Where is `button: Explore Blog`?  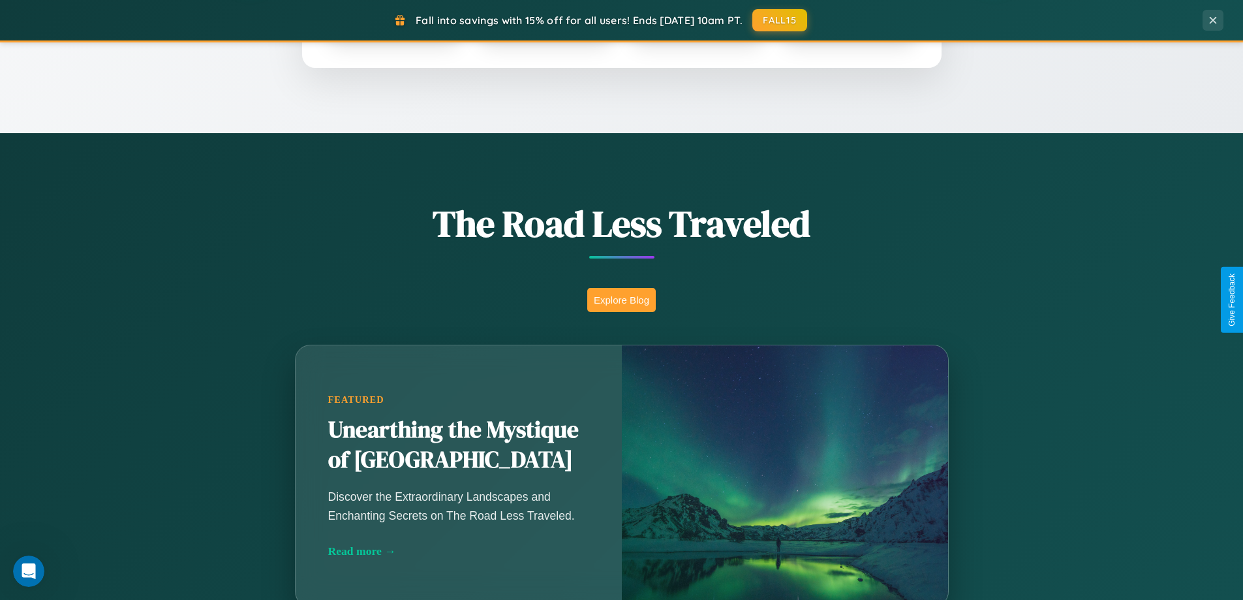 button: Explore Blog is located at coordinates (621, 299).